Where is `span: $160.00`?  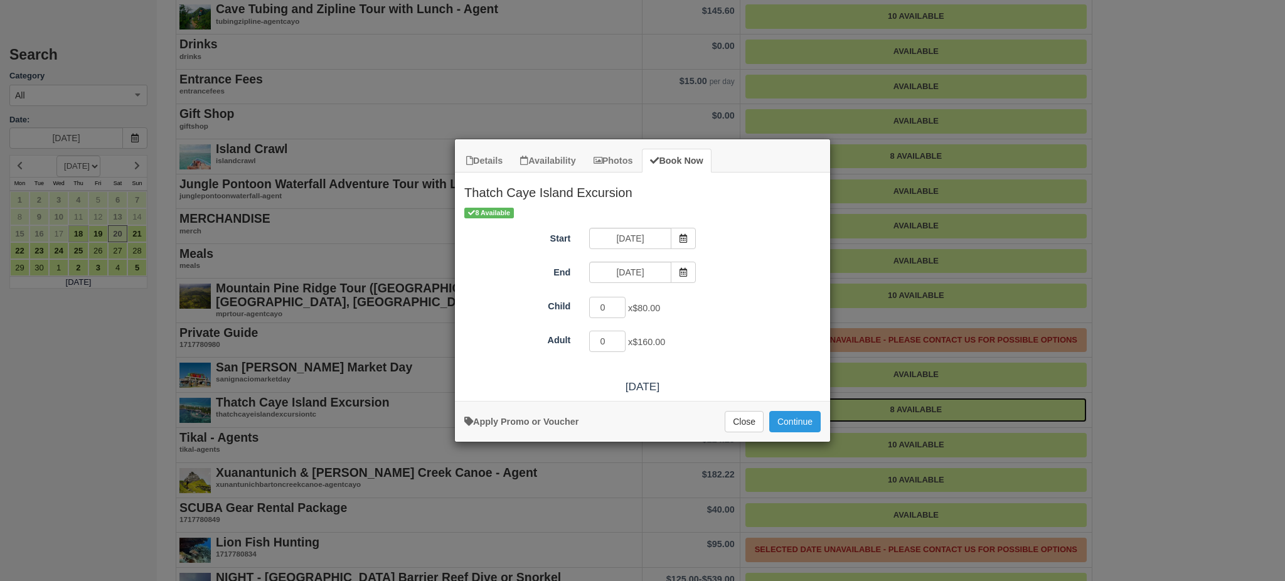 span: $160.00 is located at coordinates (649, 343).